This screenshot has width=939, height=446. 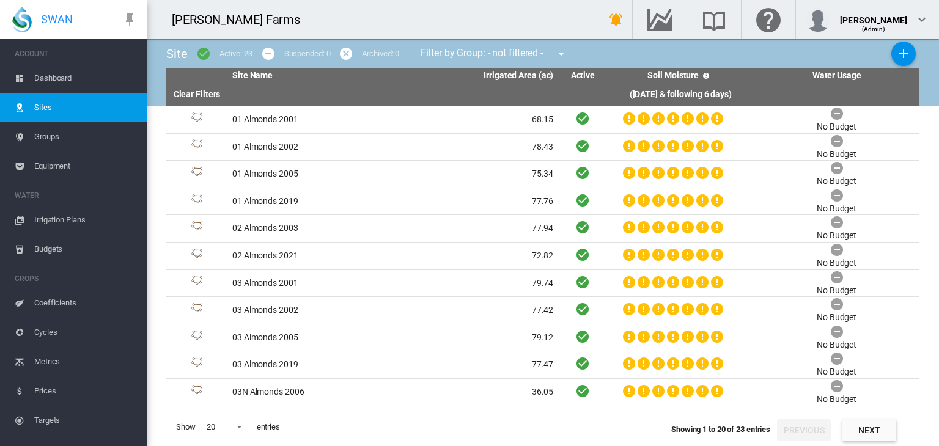 I want to click on span: (Admin), so click(x=874, y=29).